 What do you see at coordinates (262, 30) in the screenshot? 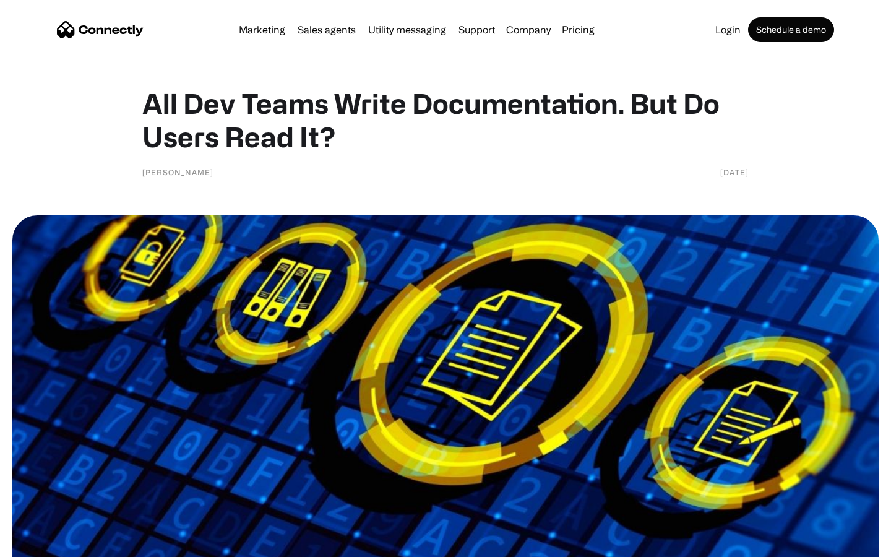
I see `a: Marketing` at bounding box center [262, 30].